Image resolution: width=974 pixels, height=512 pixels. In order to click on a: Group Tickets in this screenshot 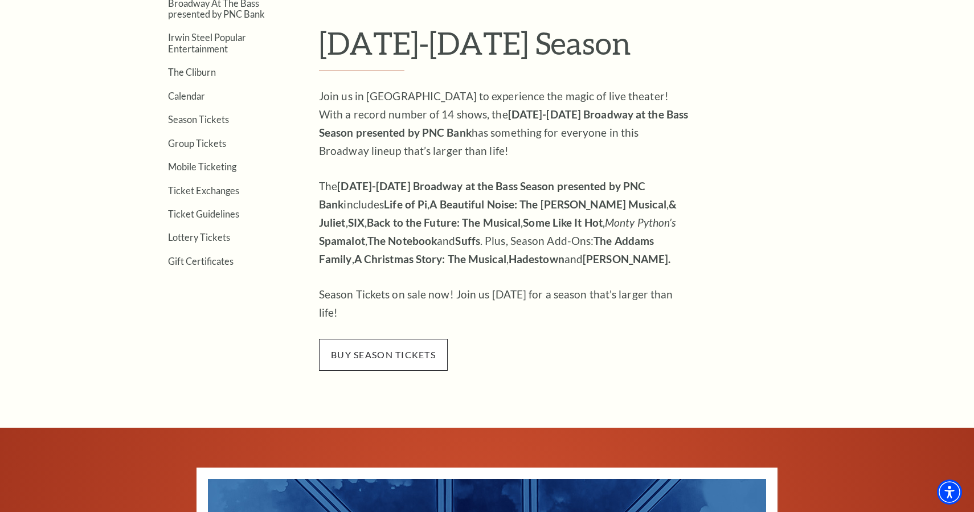, I will do `click(197, 143)`.